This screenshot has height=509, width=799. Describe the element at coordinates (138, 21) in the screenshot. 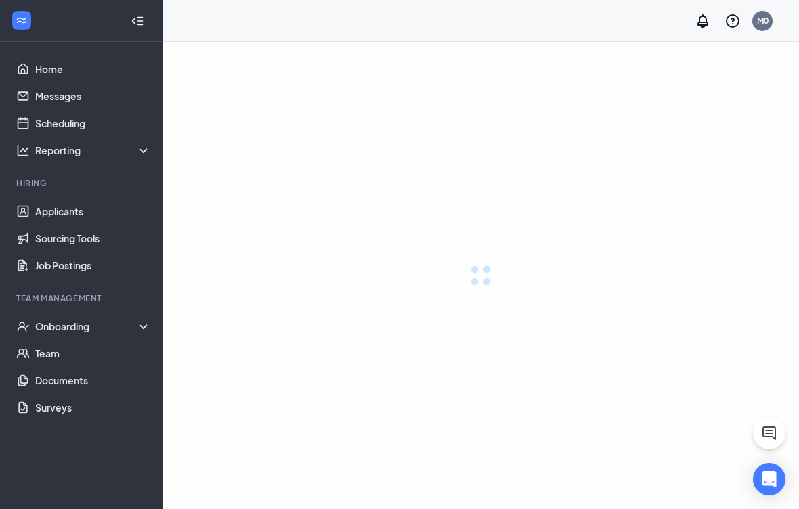

I see `svg: Collapse` at that location.